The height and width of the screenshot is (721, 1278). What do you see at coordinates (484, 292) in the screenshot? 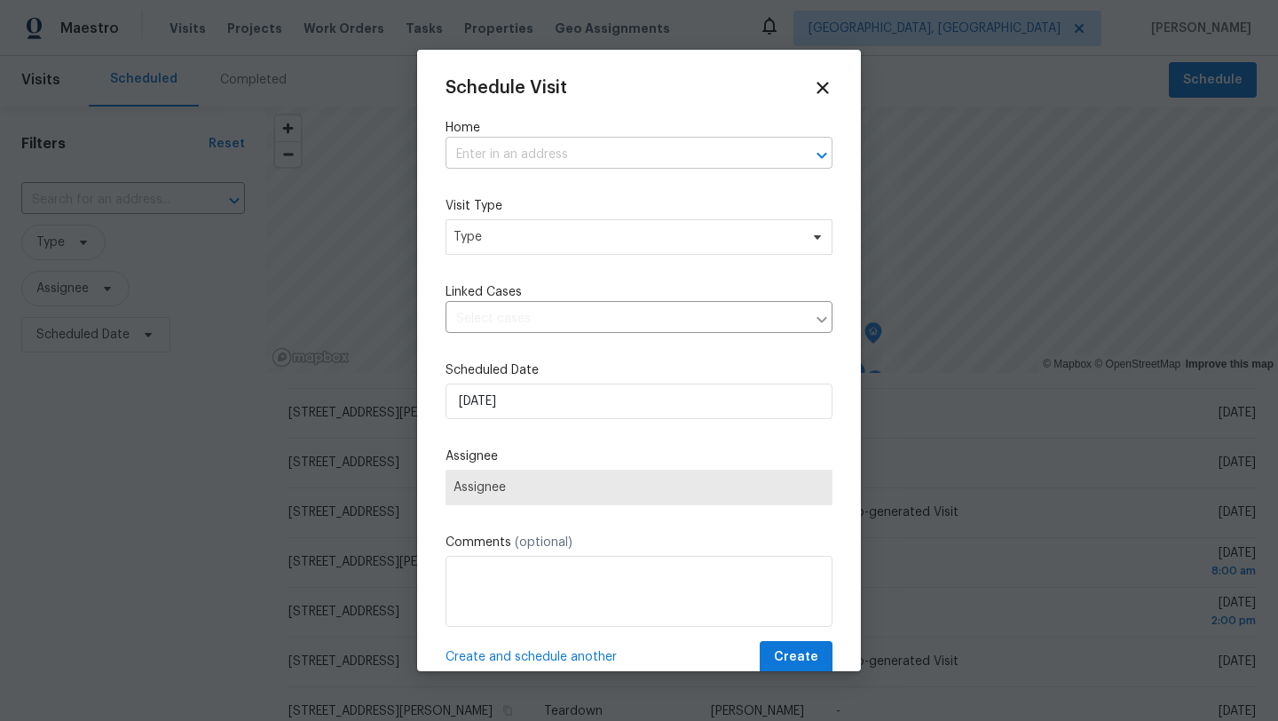
I see `span: Linked Cases` at bounding box center [484, 292].